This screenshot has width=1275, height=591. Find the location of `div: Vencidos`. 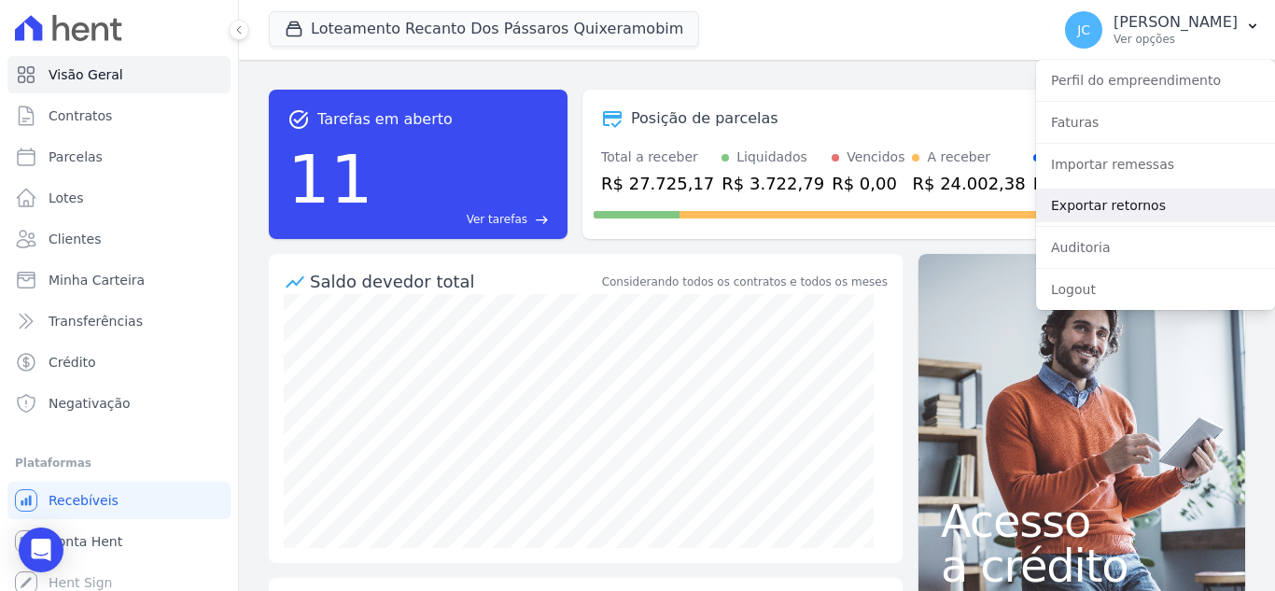

div: Vencidos is located at coordinates (876, 157).